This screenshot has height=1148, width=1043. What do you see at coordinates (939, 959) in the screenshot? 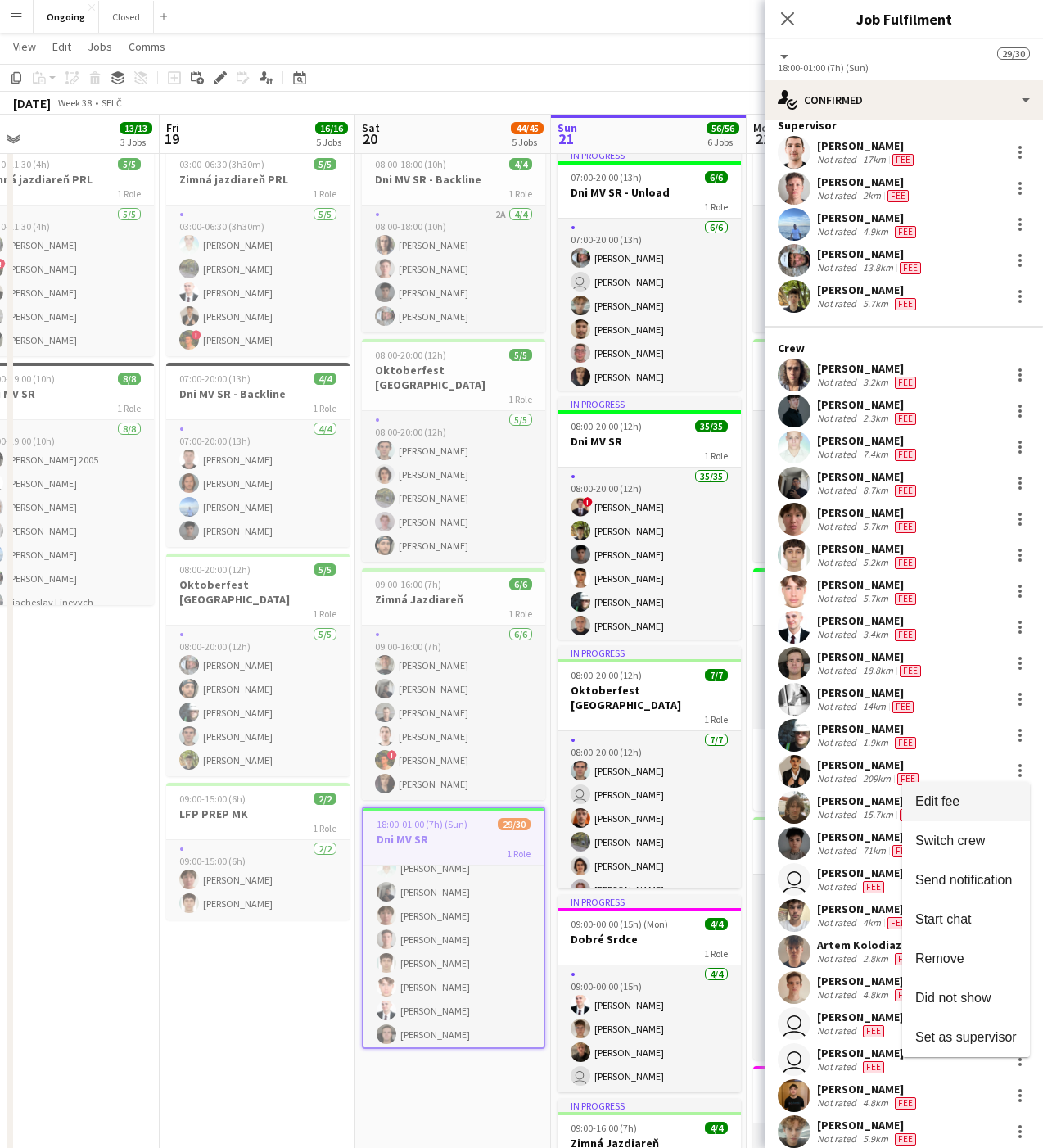
I see `span: Remove` at bounding box center [939, 959].